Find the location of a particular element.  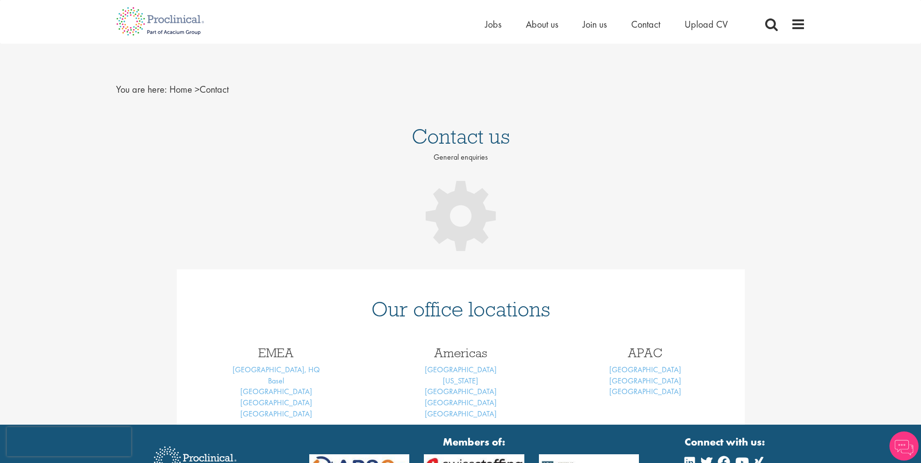

a: About us is located at coordinates (542, 24).